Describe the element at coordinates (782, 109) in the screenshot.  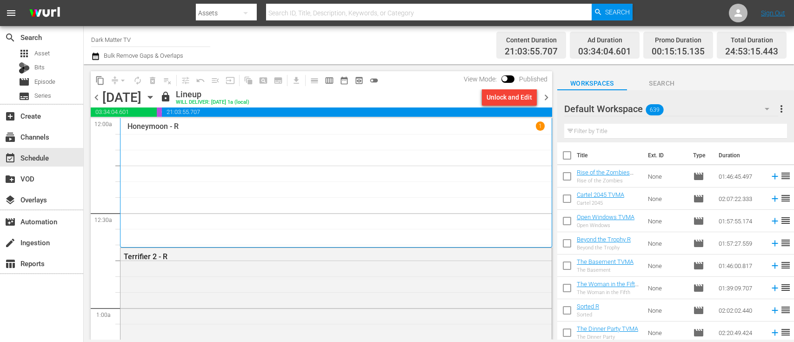
I see `span: more_vert` at that location.